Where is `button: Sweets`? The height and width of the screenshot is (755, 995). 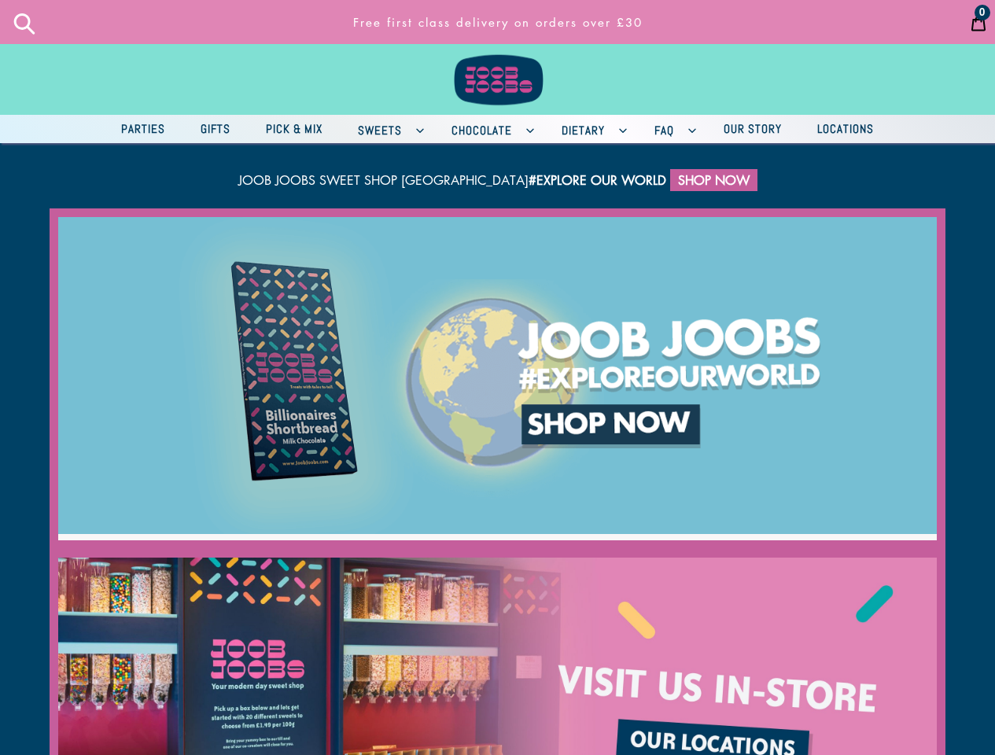
button: Sweets is located at coordinates (387, 129).